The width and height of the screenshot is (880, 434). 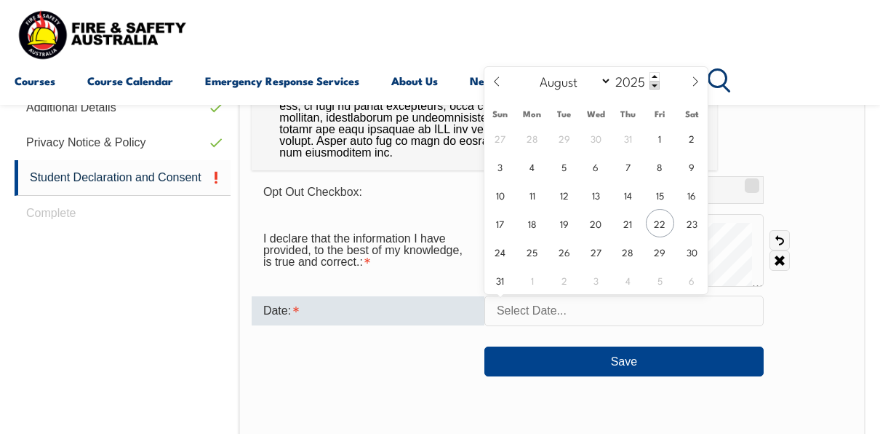 What do you see at coordinates (596, 223) in the screenshot?
I see `span: August 20, 2025` at bounding box center [596, 223].